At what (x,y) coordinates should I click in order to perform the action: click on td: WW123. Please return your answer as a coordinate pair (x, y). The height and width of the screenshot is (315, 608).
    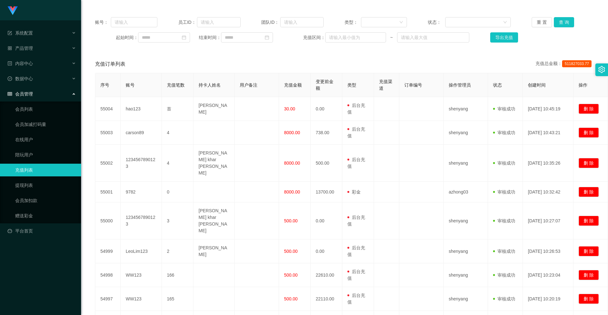
    Looking at the image, I should click on (141, 298).